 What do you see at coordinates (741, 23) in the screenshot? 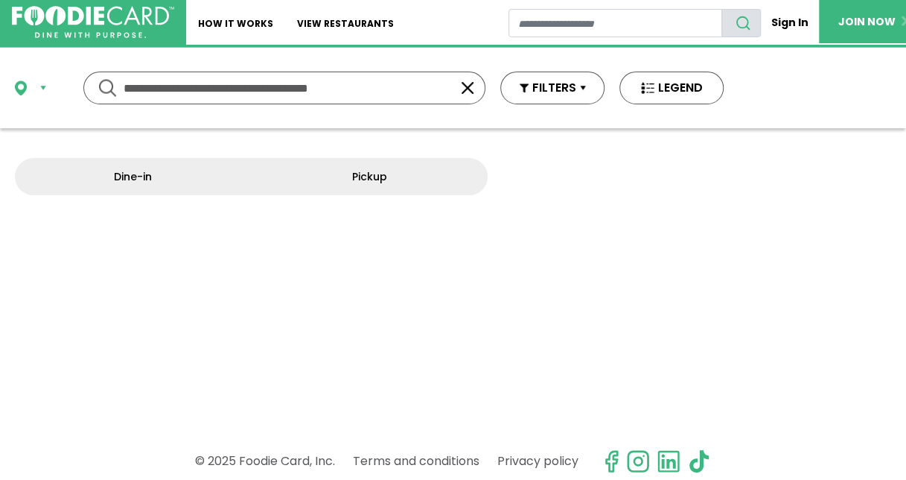
I see `button: search` at bounding box center [741, 23].